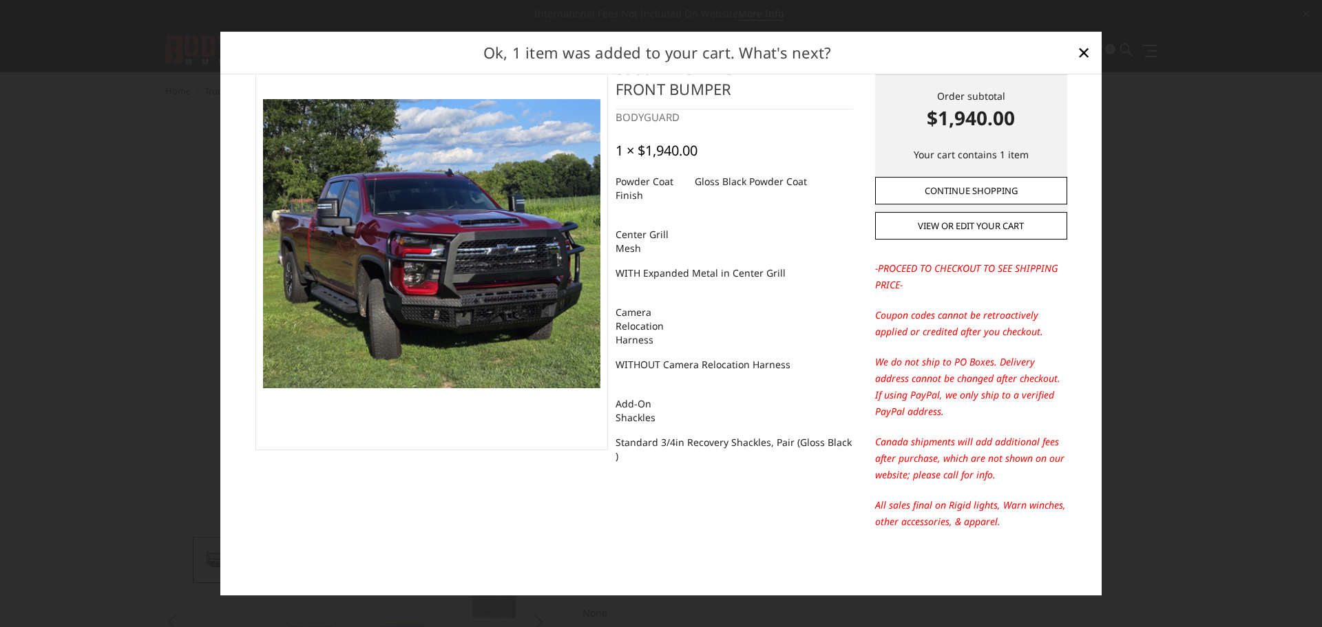 The height and width of the screenshot is (627, 1322). What do you see at coordinates (658, 52) in the screenshot?
I see `h2: Ok, 1 item was added to your cart. What's next?` at bounding box center [658, 52].